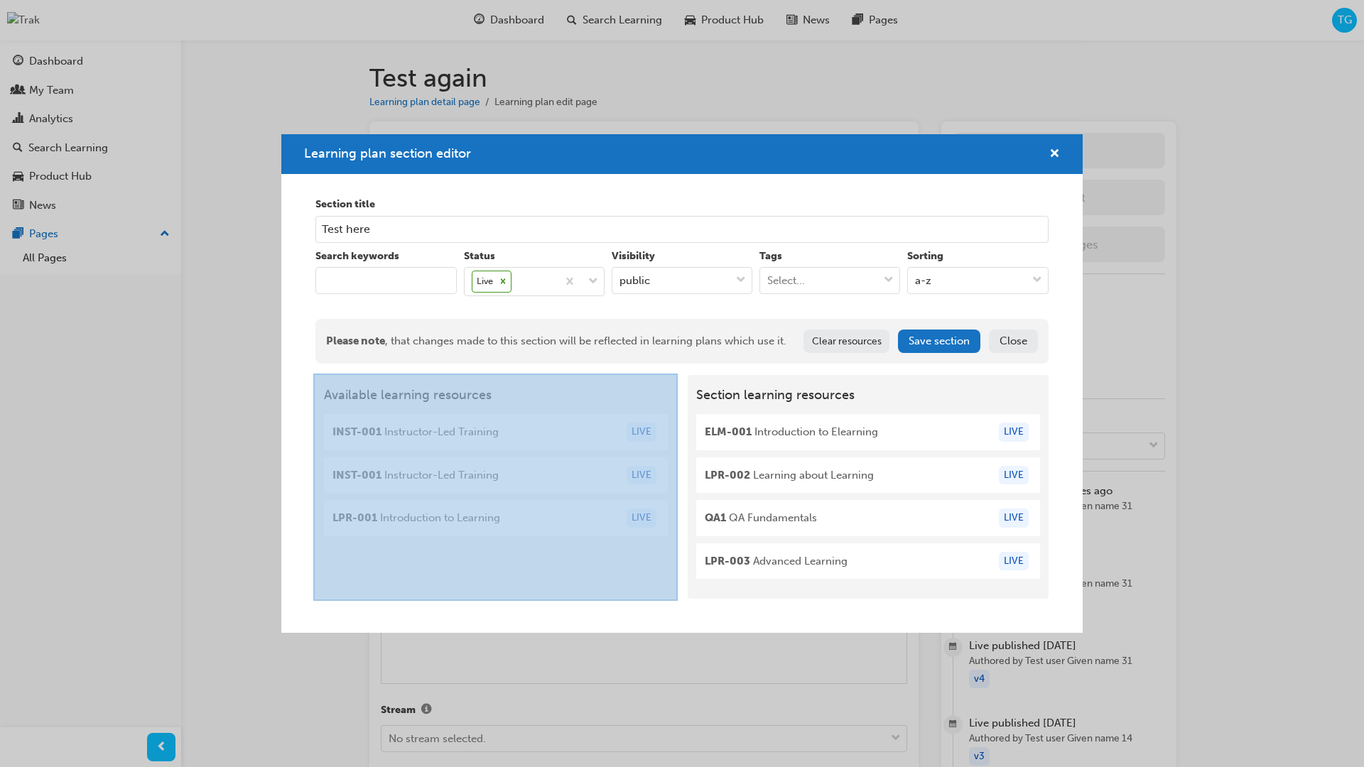 This screenshot has height=767, width=1364. Describe the element at coordinates (939, 341) in the screenshot. I see `button: Save section` at that location.